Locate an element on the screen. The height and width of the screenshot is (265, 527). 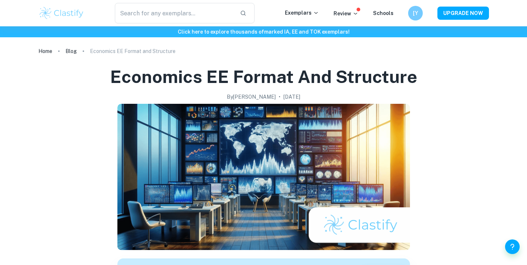
a: Blog is located at coordinates (71, 51).